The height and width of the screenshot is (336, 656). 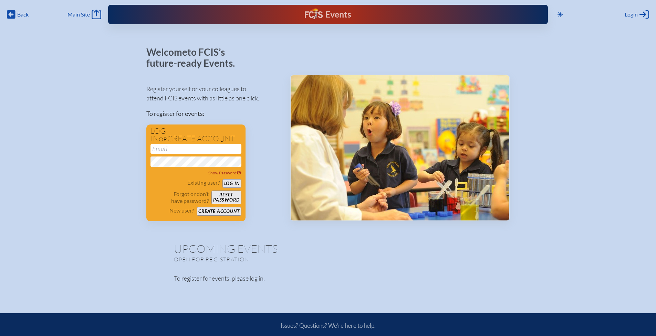 What do you see at coordinates (265, 259) in the screenshot?
I see `p: Open for registration` at bounding box center [265, 259].